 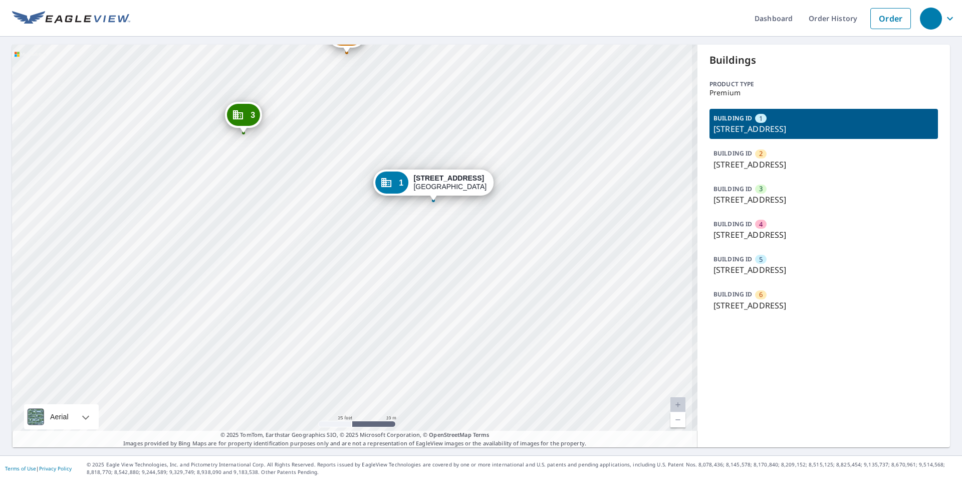 I want to click on a: Current Level 20, Zoom Out, so click(x=678, y=420).